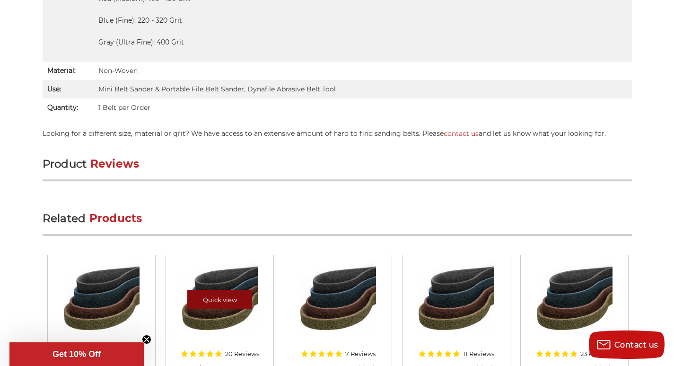 The image size is (674, 366). Describe the element at coordinates (337, 133) in the screenshot. I see `p: Looking for a different size, material or grit? We have access to an extensive amount of hard to ...` at that location.